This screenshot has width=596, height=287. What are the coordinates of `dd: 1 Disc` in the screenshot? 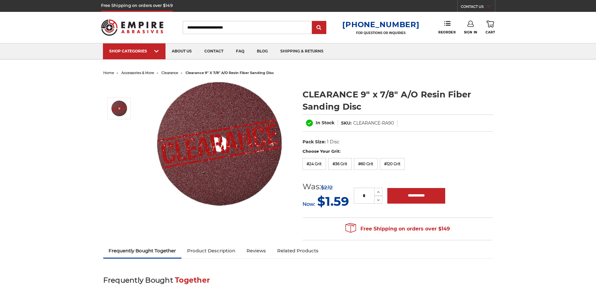 It's located at (333, 142).